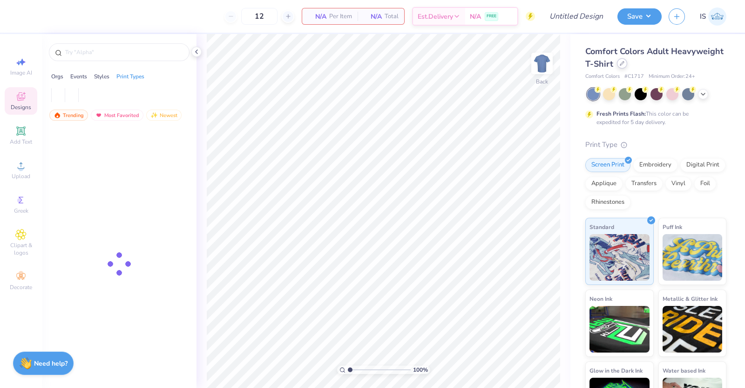  Describe the element at coordinates (341, 16) in the screenshot. I see `span: Per Item` at that location.